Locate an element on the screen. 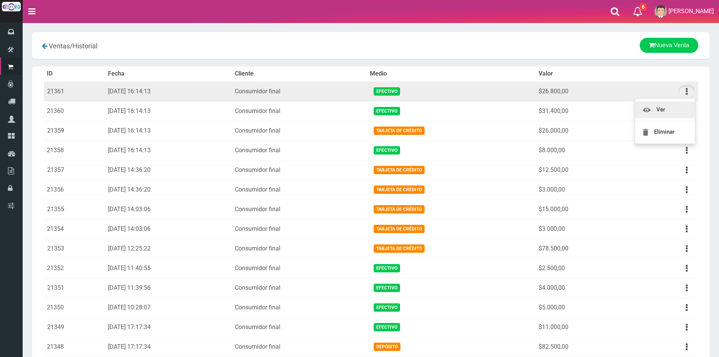 This screenshot has height=357, width=719. td: 21355 is located at coordinates (74, 209).